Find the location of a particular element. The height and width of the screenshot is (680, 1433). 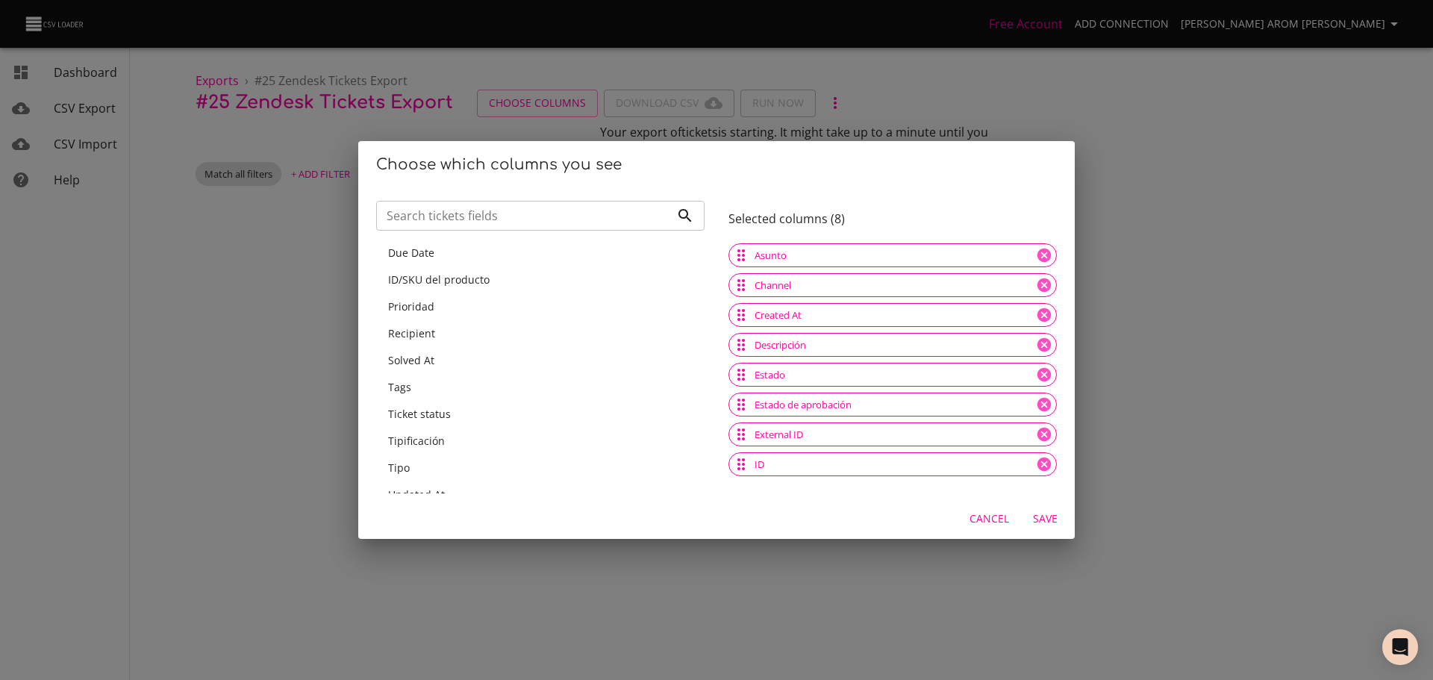

div: External ID is located at coordinates (893, 434).